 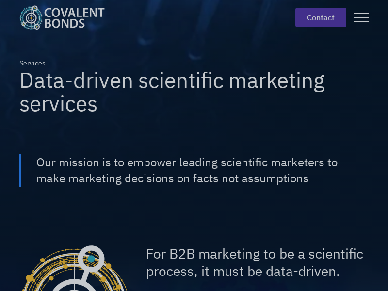 I want to click on a: contact, so click(x=321, y=17).